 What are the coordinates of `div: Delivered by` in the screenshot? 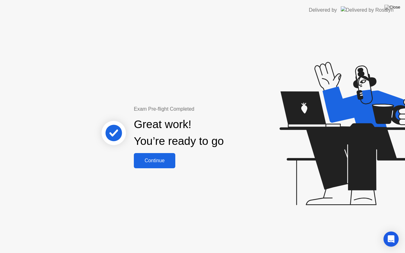 It's located at (323, 10).